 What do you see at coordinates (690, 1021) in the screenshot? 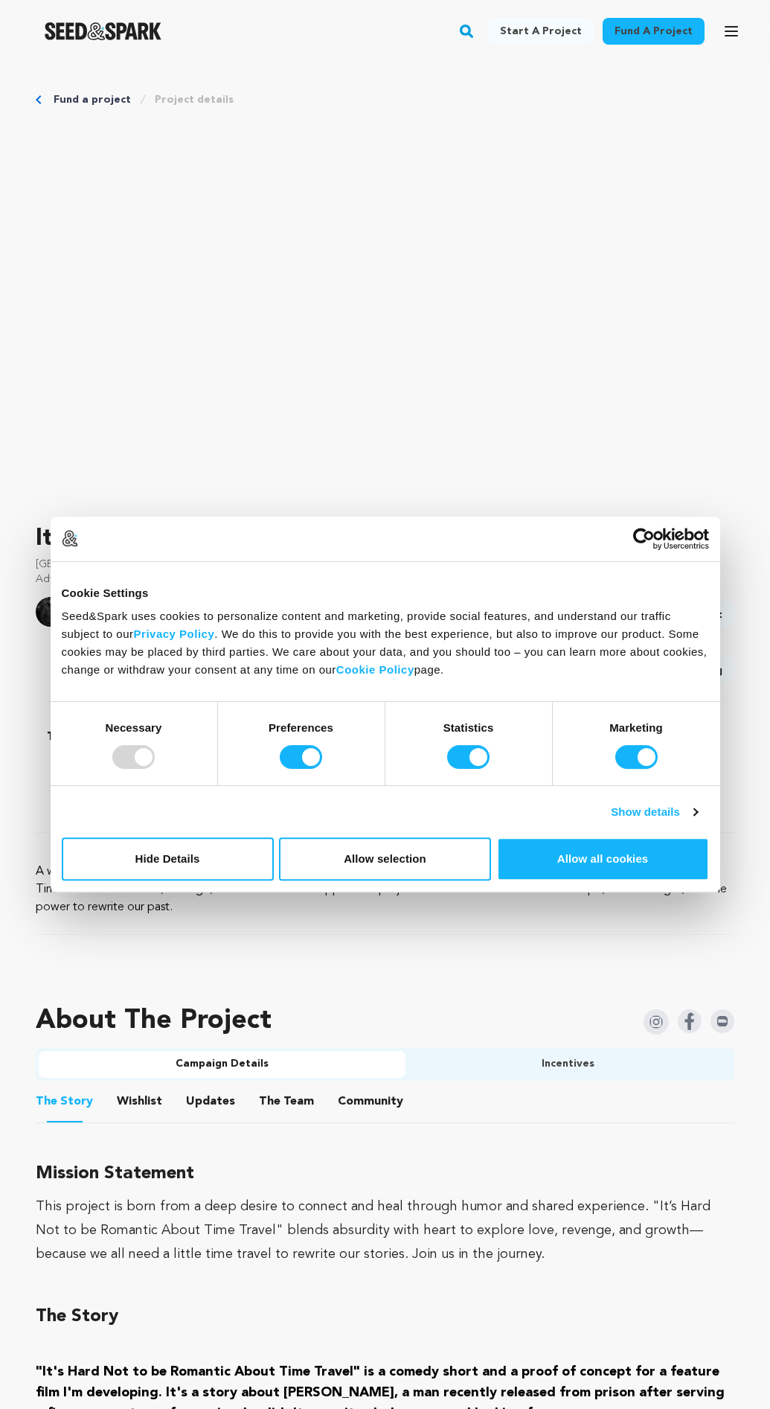
I see `img: Seed&Spark Facebook Icon` at bounding box center [690, 1021].